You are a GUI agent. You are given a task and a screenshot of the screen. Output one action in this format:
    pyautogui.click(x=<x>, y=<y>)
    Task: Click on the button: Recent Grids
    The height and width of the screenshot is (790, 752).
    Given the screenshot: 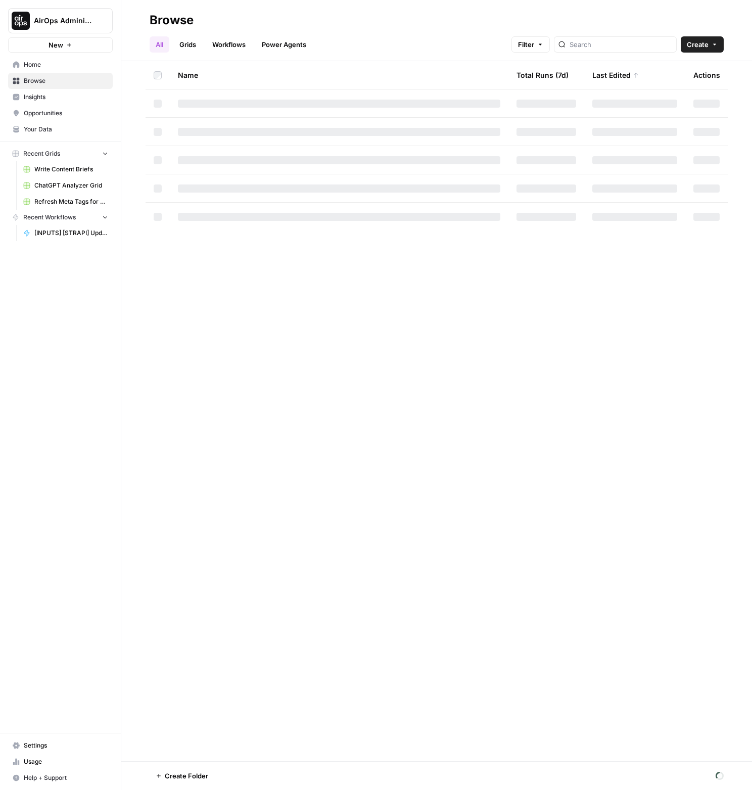 What is the action you would take?
    pyautogui.click(x=60, y=154)
    